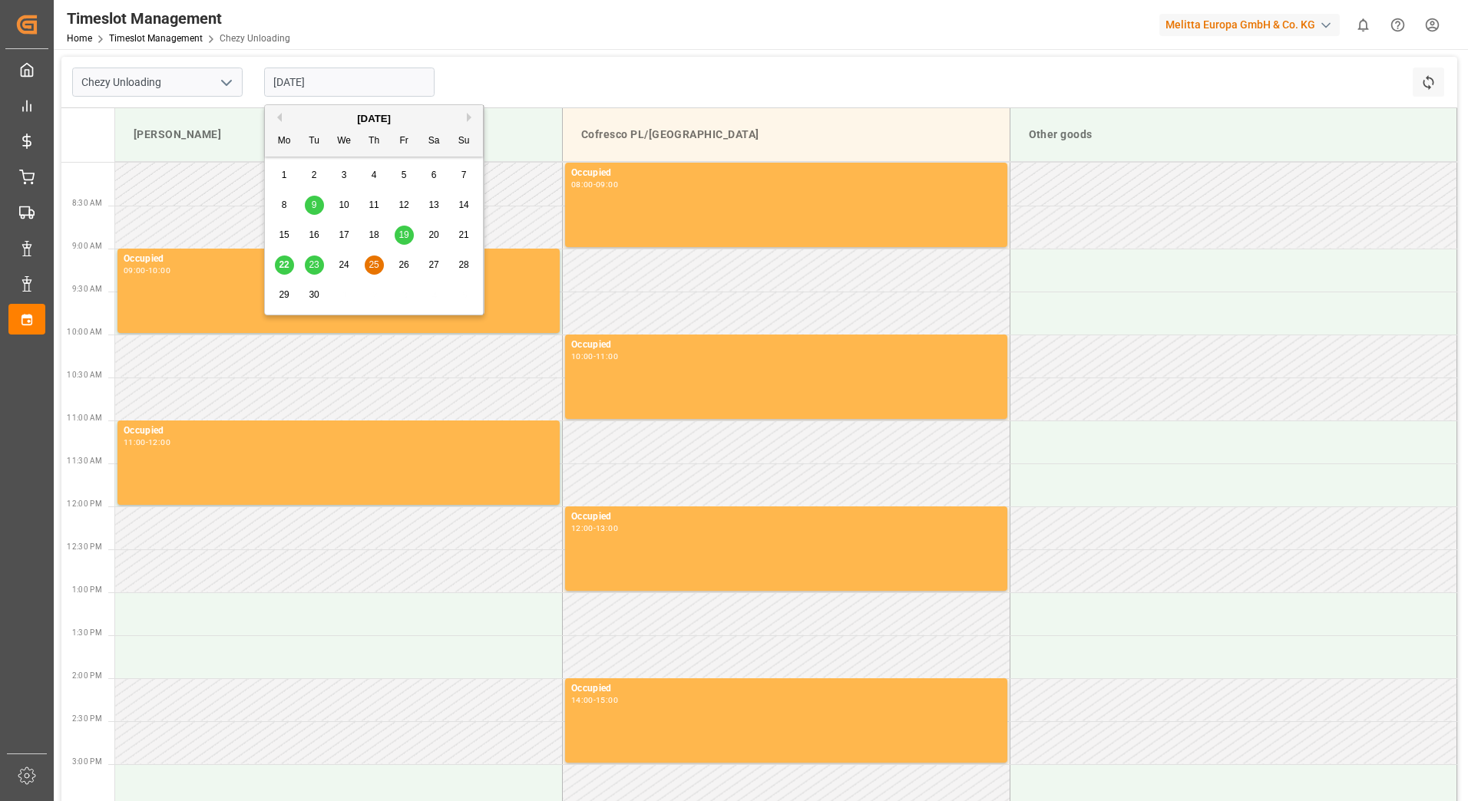 This screenshot has height=801, width=1468. I want to click on span: 2, so click(314, 175).